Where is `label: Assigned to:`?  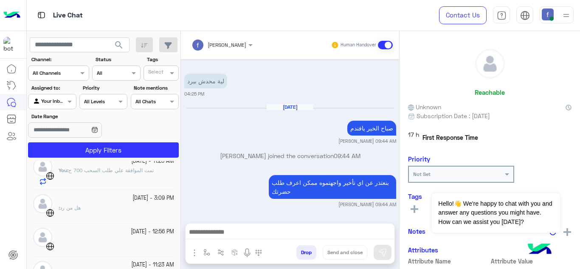
label: Assigned to: is located at coordinates (53, 88).